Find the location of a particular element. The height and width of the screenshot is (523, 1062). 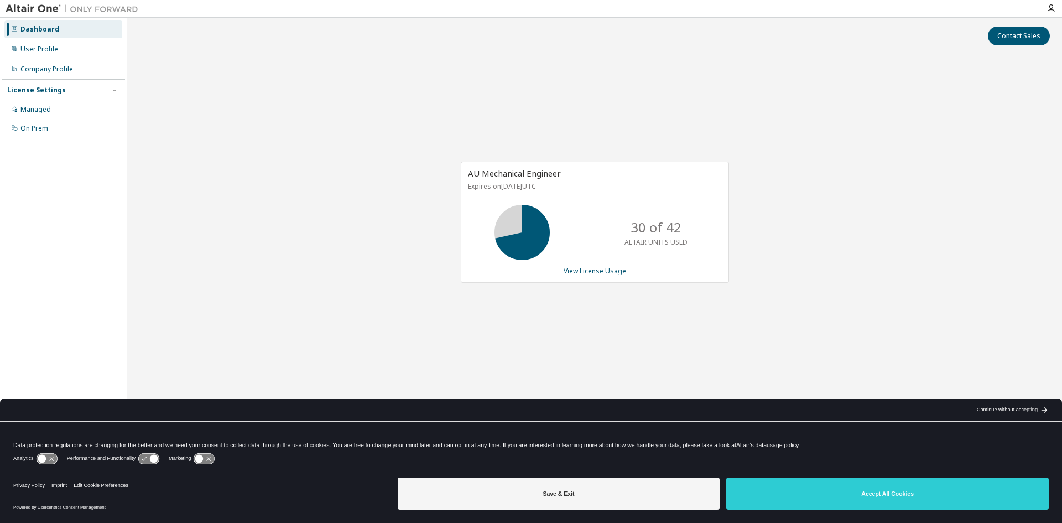

div: Dashboard is located at coordinates (40, 29).